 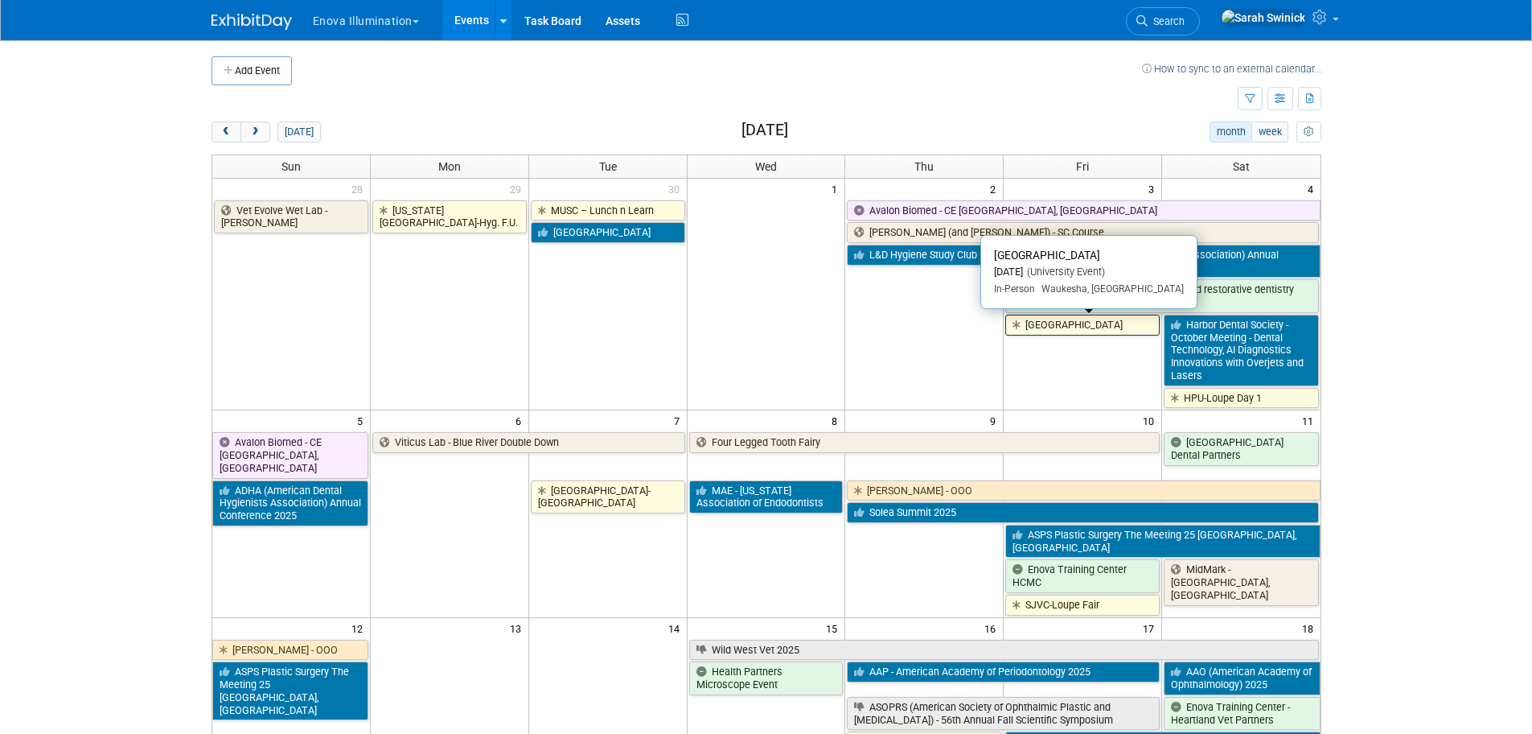 I want to click on span: In-Person, so click(x=1014, y=289).